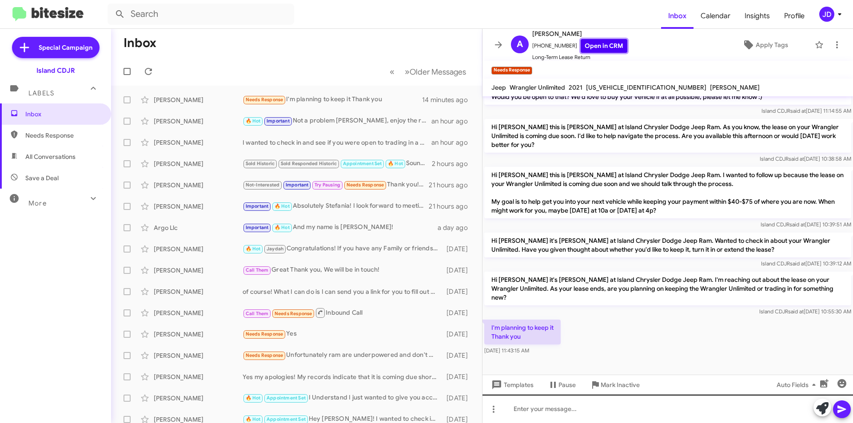  What do you see at coordinates (453, 164) in the screenshot?
I see `div: 2 hours ago` at bounding box center [453, 164].